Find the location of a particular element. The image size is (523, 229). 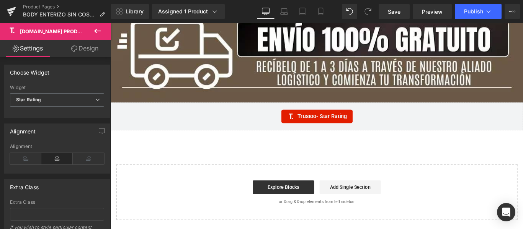

span: Publish is located at coordinates (473, 11).